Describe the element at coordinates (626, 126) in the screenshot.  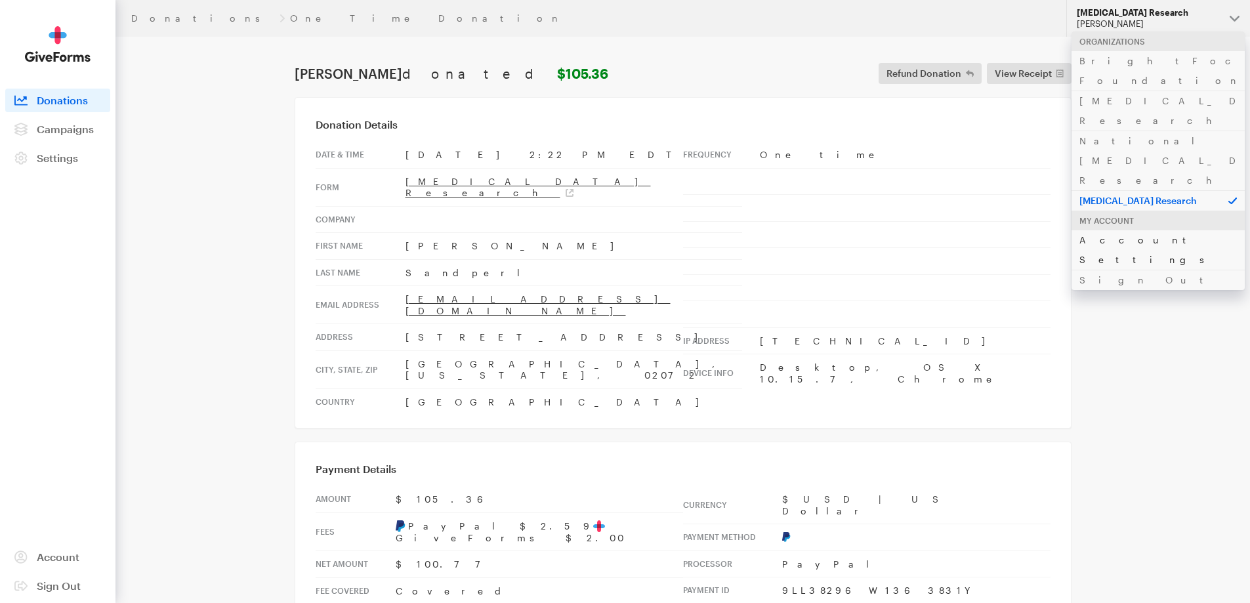
I see `td: Thank You!` at that location.